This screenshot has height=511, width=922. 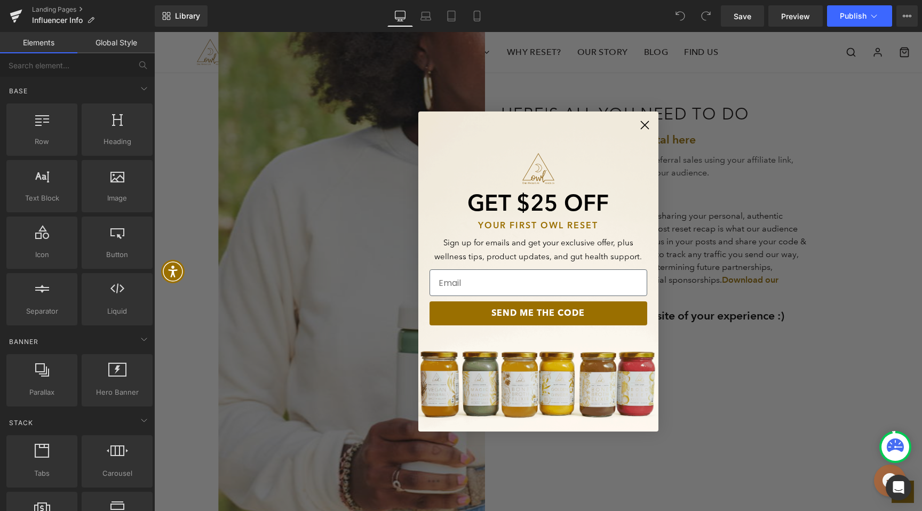 I want to click on button: Close dialog, so click(x=490, y=93).